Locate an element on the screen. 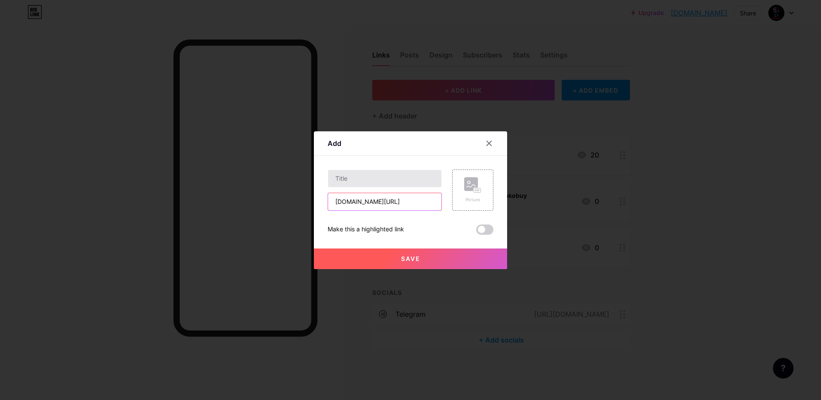  span: Save is located at coordinates (410, 258).